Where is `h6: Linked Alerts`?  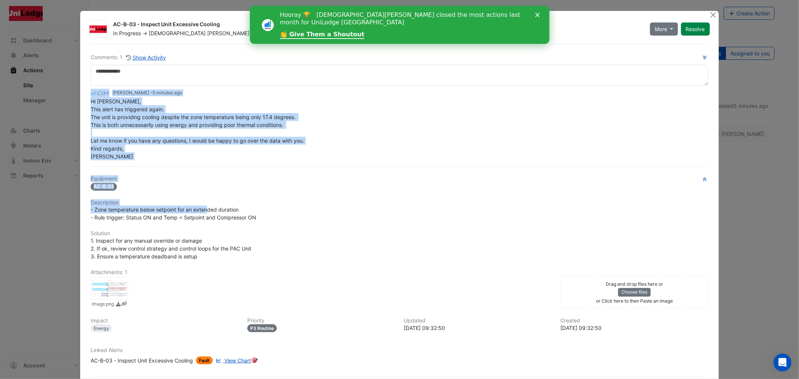
h6: Linked Alerts is located at coordinates (399, 350).